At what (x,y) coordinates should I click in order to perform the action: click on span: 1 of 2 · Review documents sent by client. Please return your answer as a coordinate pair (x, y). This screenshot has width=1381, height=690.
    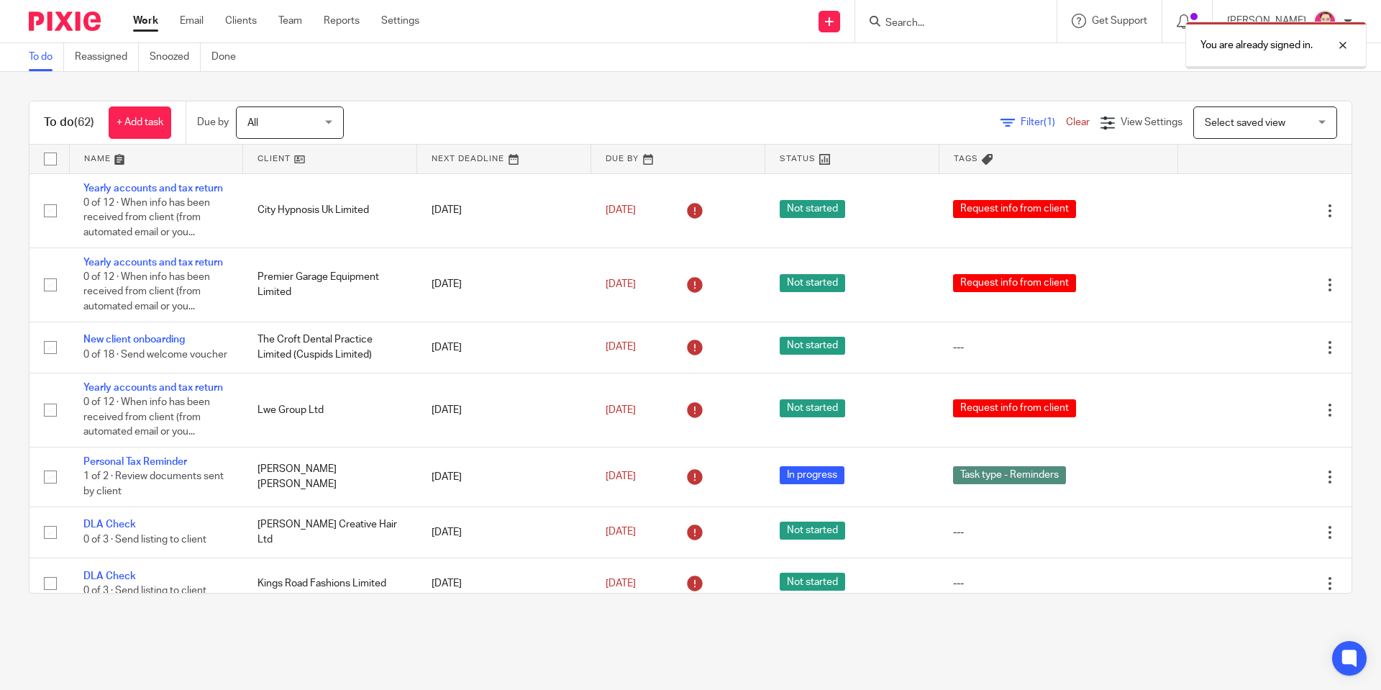
    Looking at the image, I should click on (153, 484).